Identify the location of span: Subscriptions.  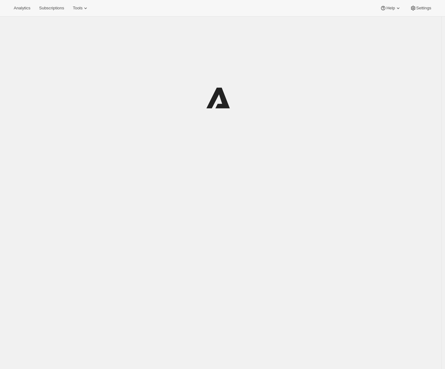
(52, 8).